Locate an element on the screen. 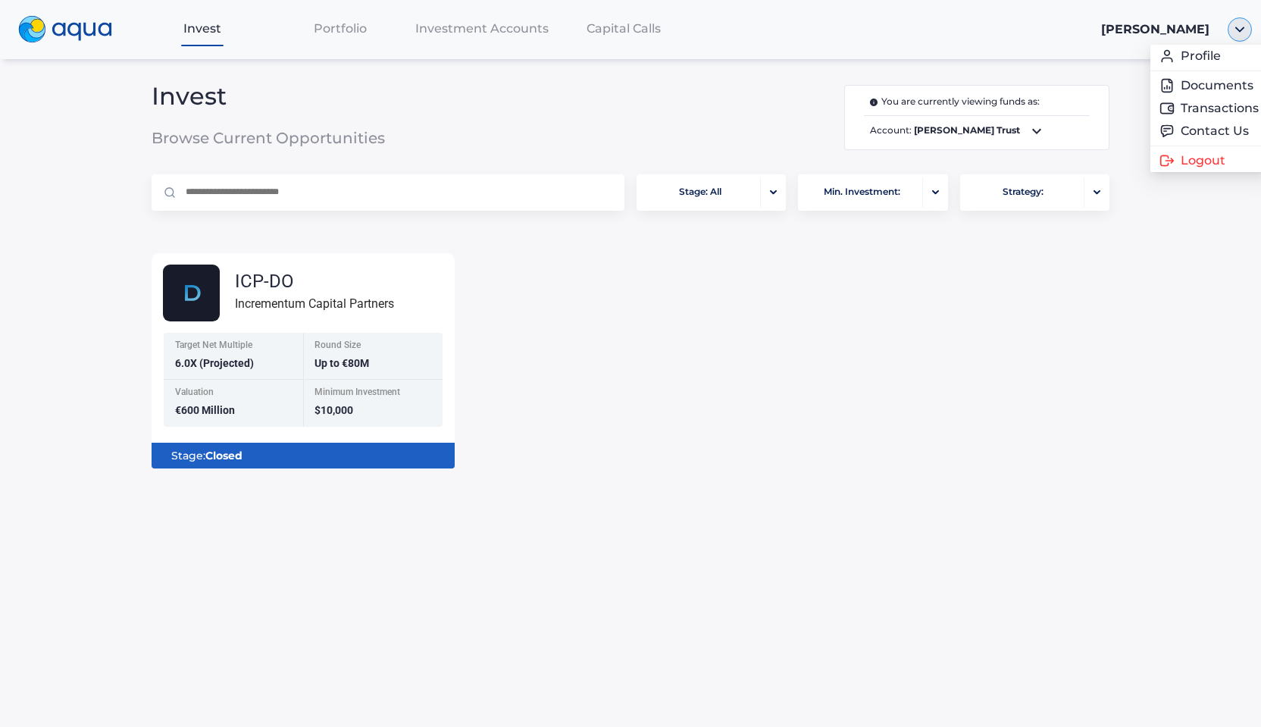 This screenshot has height=727, width=1261. a: Capital Calls is located at coordinates (624, 28).